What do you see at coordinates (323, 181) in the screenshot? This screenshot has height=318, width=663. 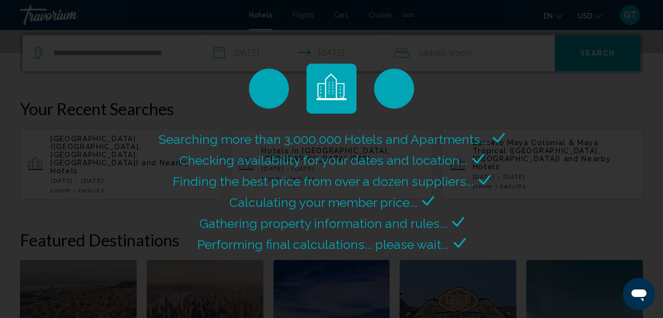 I see `span: Finding the best price from over a dozen suppliers...` at bounding box center [323, 181].